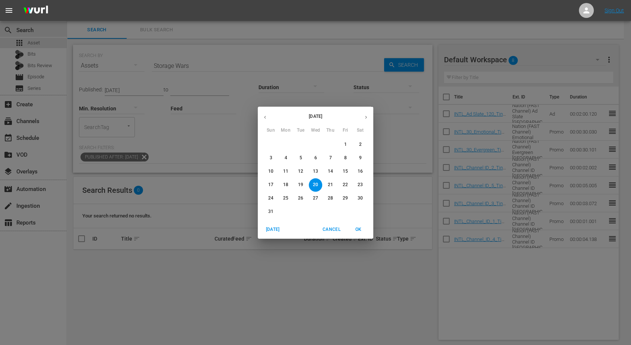  What do you see at coordinates (316, 171) in the screenshot?
I see `p: 13` at bounding box center [316, 171].